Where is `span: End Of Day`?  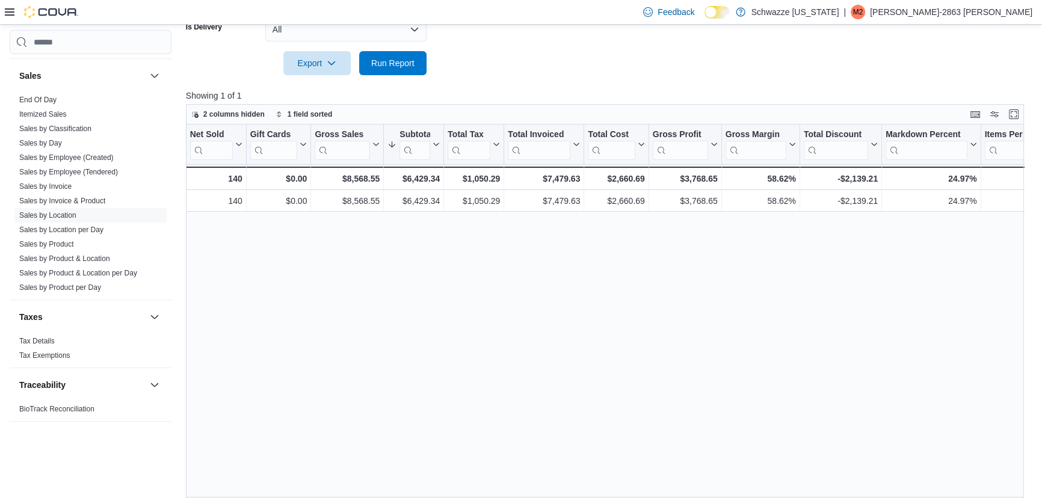 span: End Of Day is located at coordinates (38, 100).